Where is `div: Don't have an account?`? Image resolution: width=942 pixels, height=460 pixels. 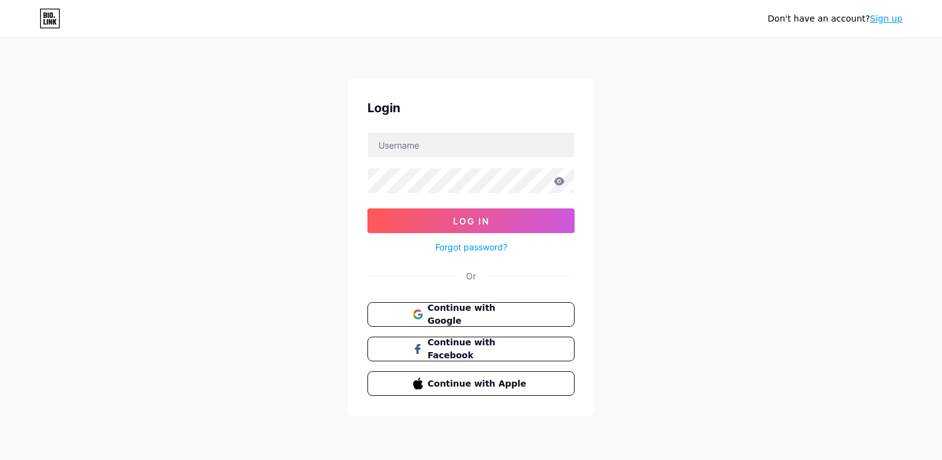 div: Don't have an account? is located at coordinates (835, 18).